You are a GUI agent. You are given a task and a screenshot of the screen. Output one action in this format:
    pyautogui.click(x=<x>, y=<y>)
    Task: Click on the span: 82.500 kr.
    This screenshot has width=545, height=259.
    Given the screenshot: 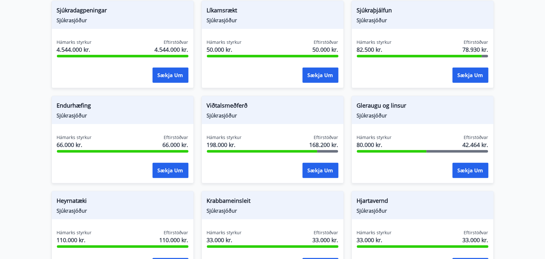 What is the action you would take?
    pyautogui.click(x=374, y=50)
    